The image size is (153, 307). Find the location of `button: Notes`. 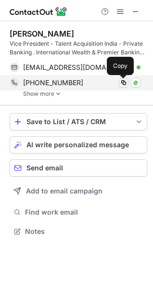

button: Notes is located at coordinates (79, 232).